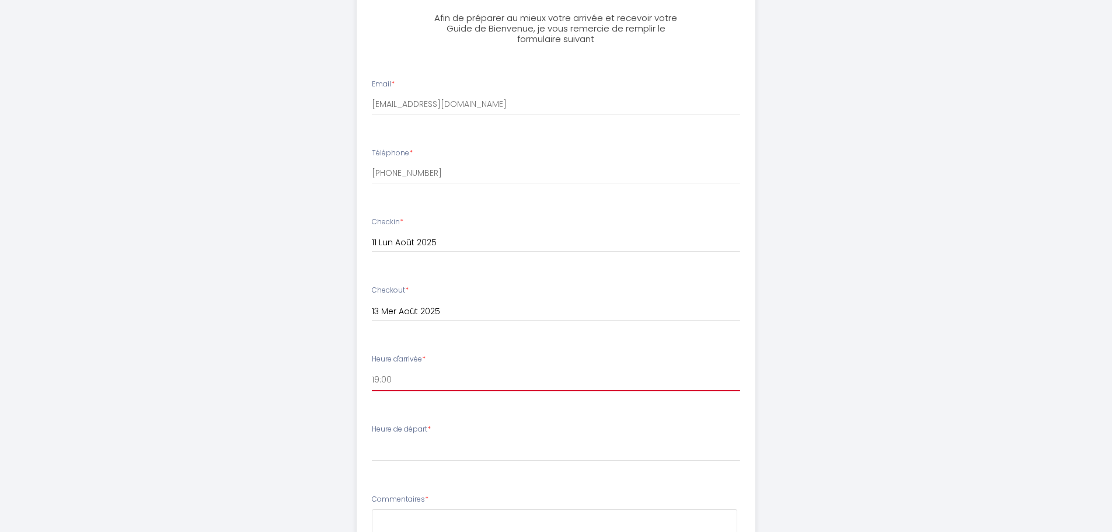  Describe the element at coordinates (390, 290) in the screenshot. I see `label: Checkout` at that location.